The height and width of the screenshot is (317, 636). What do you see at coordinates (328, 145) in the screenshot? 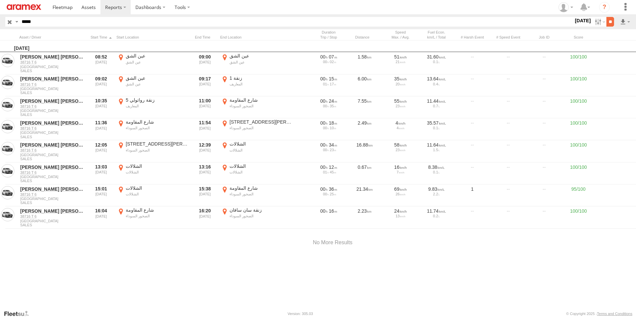
I see `div: [2074s] 15/08/2025 12:05 - 15/08/2025 12:39` at bounding box center [328, 145].